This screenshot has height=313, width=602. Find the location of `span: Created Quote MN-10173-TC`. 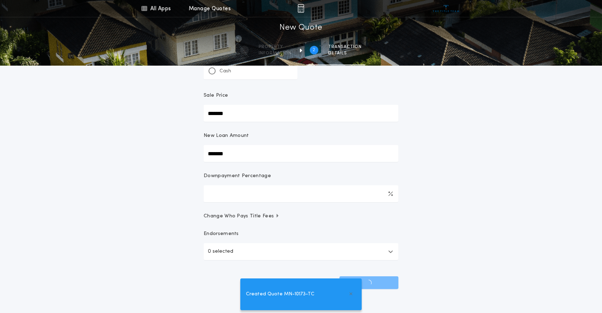

span: Created Quote MN-10173-TC is located at coordinates (280, 294).